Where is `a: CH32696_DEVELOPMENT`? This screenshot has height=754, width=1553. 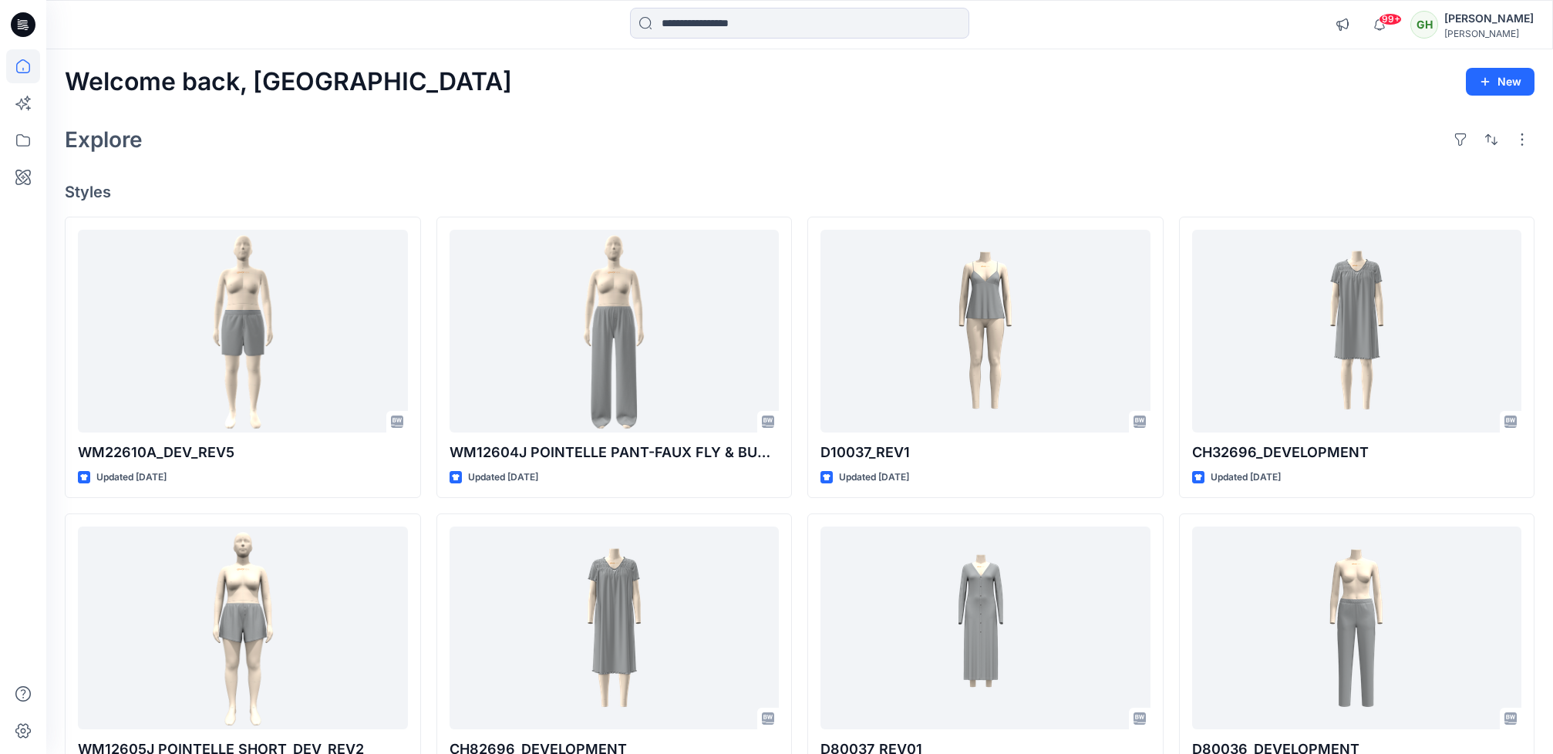
a: CH32696_DEVELOPMENT is located at coordinates (1357, 331).